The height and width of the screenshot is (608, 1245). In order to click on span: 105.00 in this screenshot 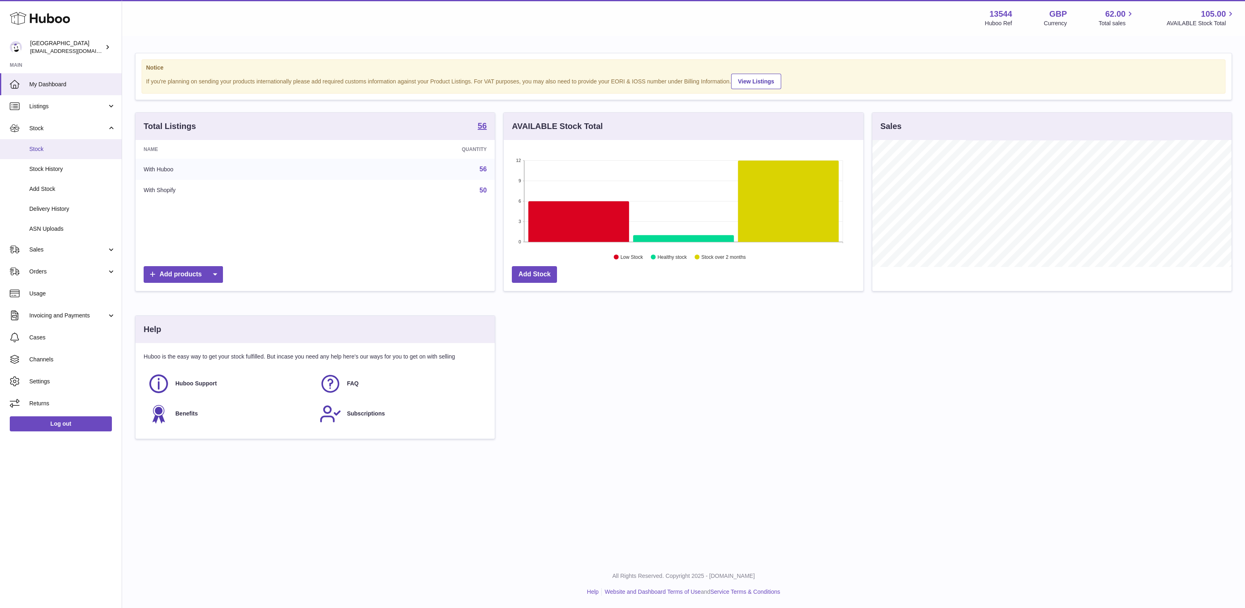, I will do `click(1213, 14)`.